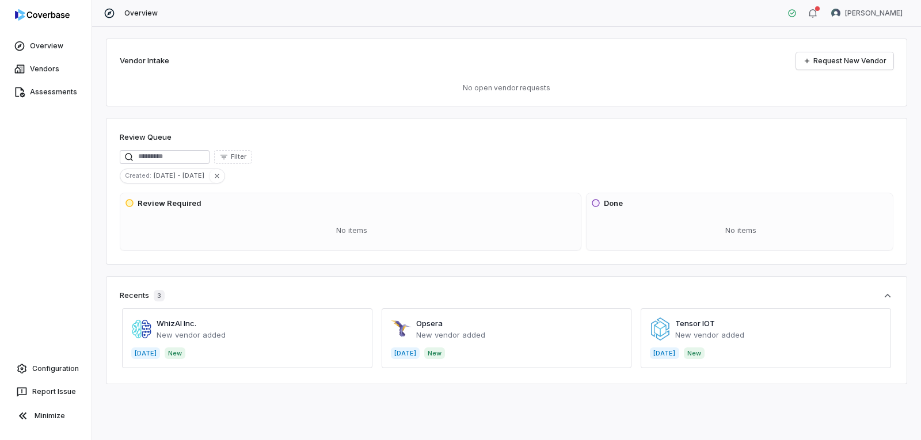  What do you see at coordinates (45, 69) in the screenshot?
I see `a: Vendors` at bounding box center [45, 69].